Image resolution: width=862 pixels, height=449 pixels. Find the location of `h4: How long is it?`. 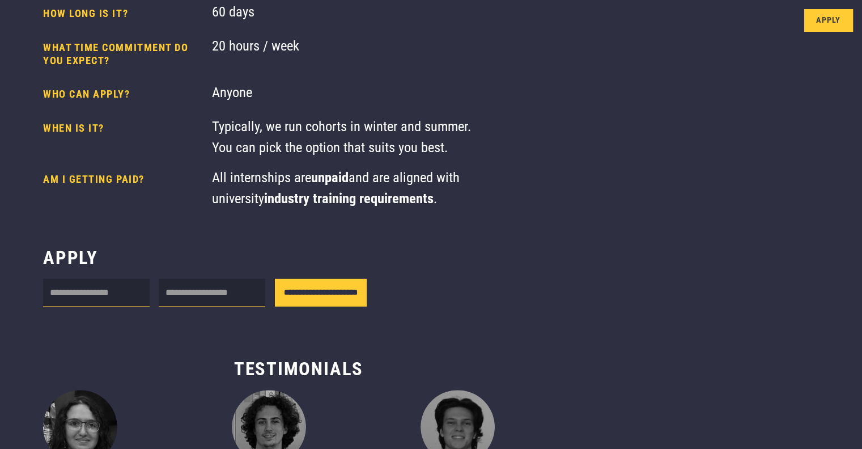

h4: How long is it? is located at coordinates (122, 14).